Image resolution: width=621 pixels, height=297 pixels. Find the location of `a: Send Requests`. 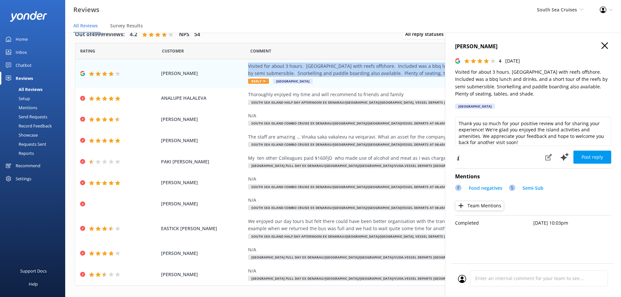

a: Send Requests is located at coordinates (35, 117).